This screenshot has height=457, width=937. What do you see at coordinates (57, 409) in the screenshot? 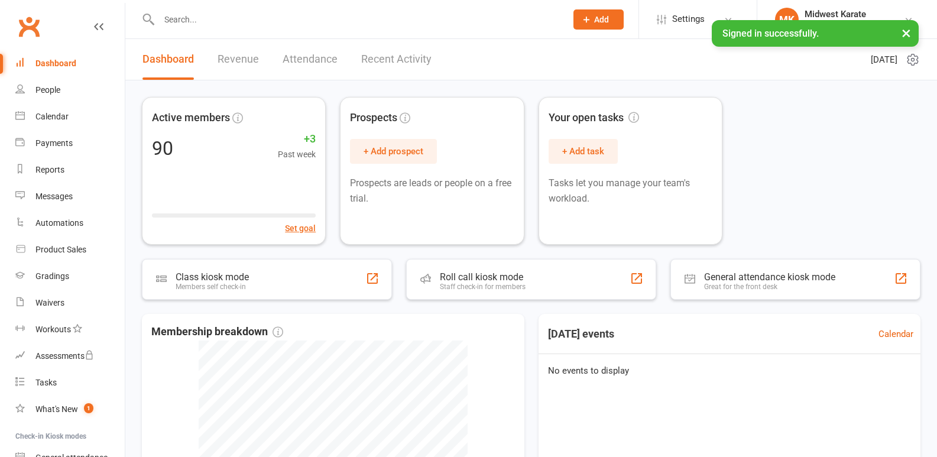
I see `div: What's New` at bounding box center [57, 409].